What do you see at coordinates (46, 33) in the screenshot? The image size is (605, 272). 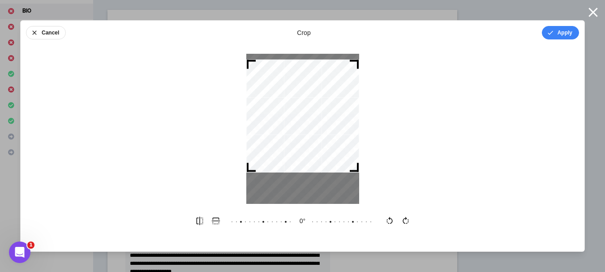 I see `button: Cancel` at bounding box center [46, 33].